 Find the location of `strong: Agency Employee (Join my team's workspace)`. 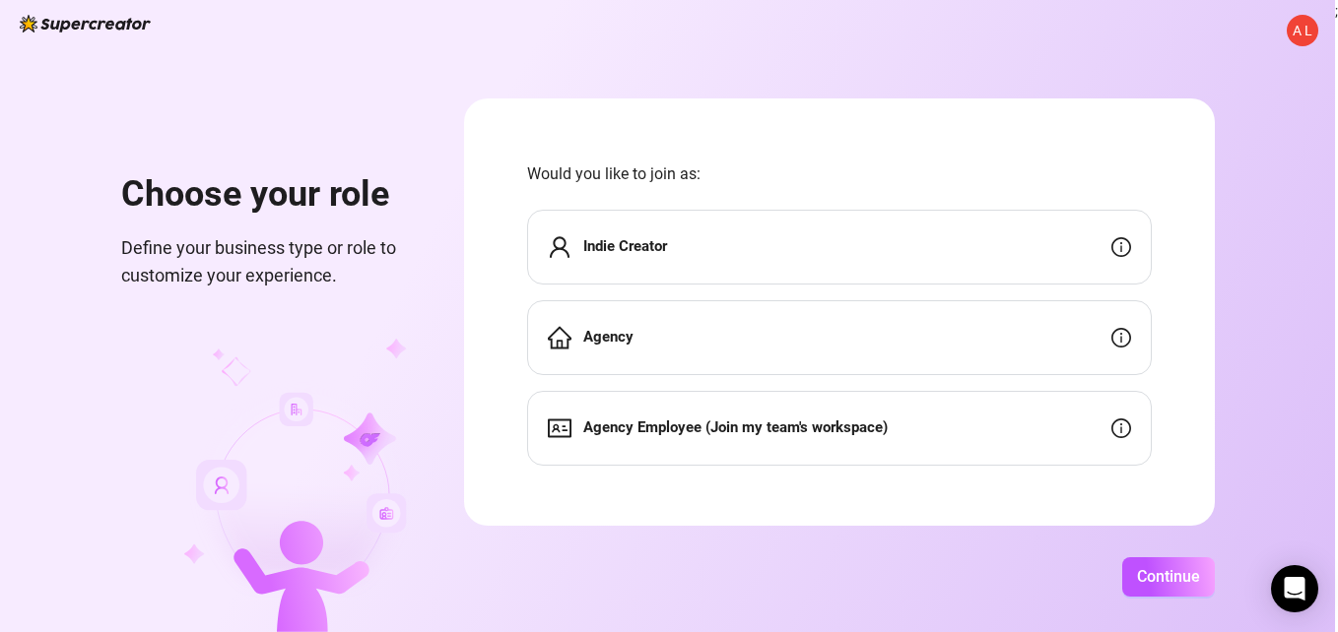

strong: Agency Employee (Join my team's workspace) is located at coordinates (735, 428).